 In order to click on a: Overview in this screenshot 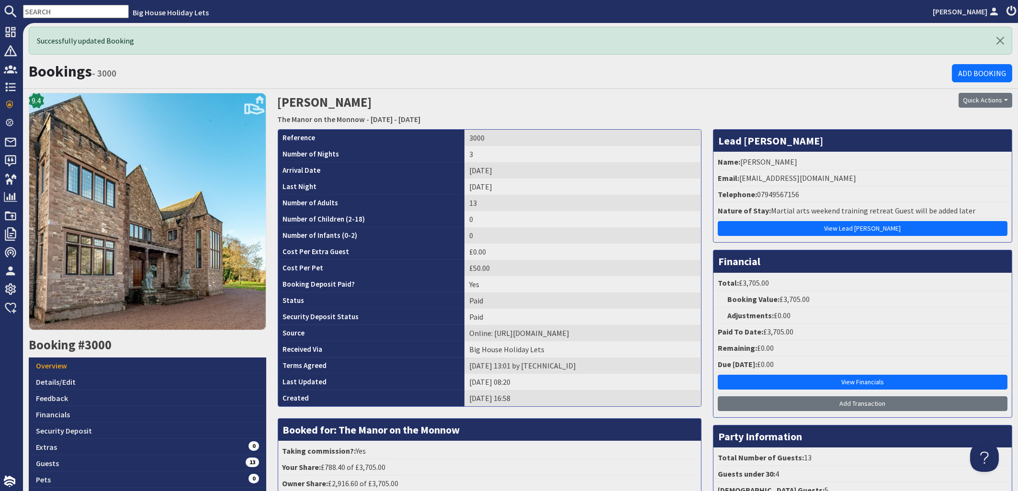, I will do `click(148, 366)`.